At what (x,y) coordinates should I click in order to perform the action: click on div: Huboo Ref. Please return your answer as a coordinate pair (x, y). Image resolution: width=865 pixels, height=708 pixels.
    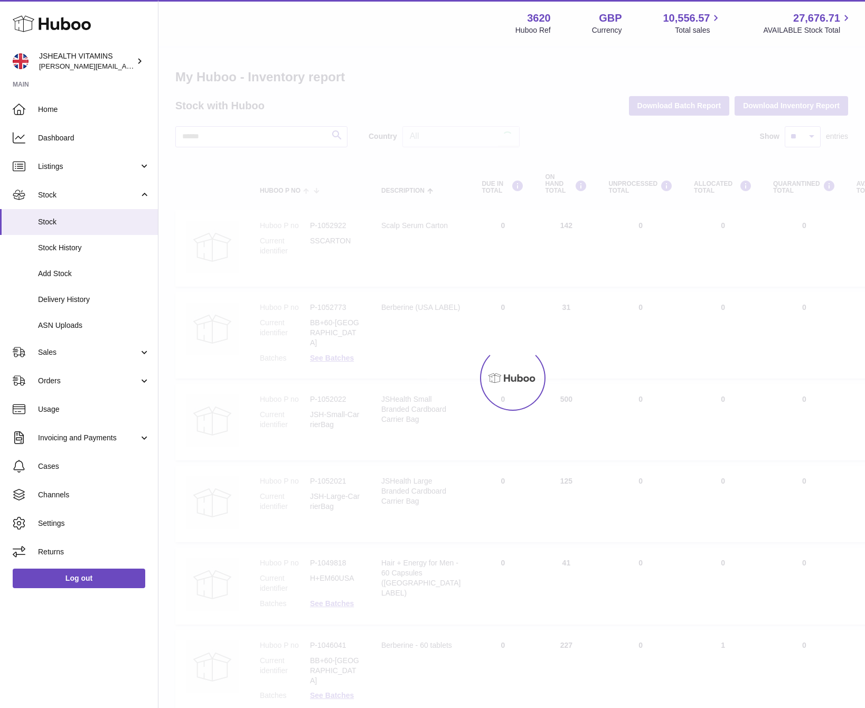
    Looking at the image, I should click on (533, 30).